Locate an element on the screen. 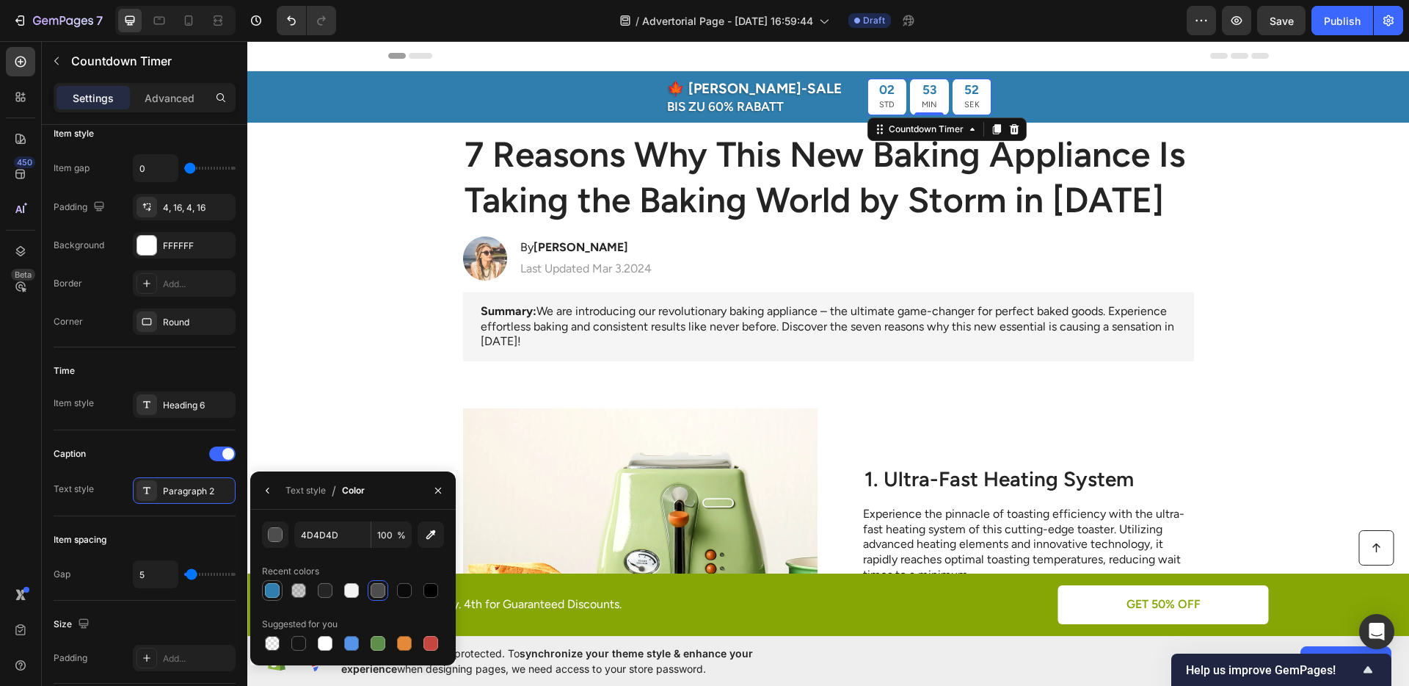  p: Settings is located at coordinates (93, 98).